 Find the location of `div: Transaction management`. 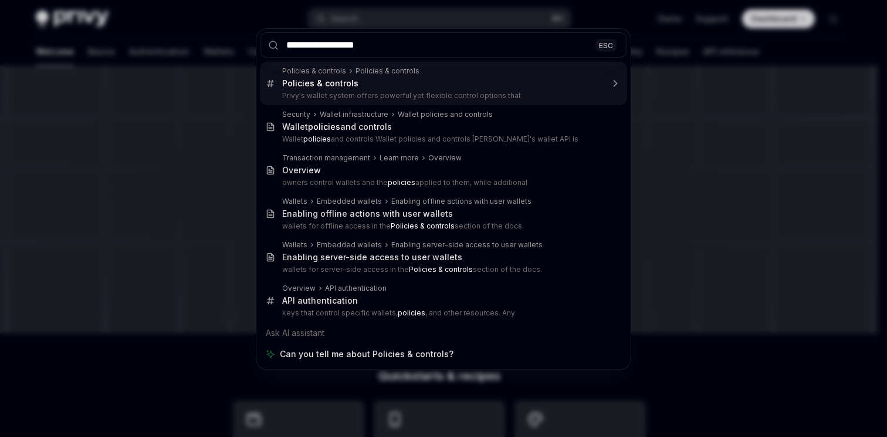

div: Transaction management is located at coordinates (326, 158).